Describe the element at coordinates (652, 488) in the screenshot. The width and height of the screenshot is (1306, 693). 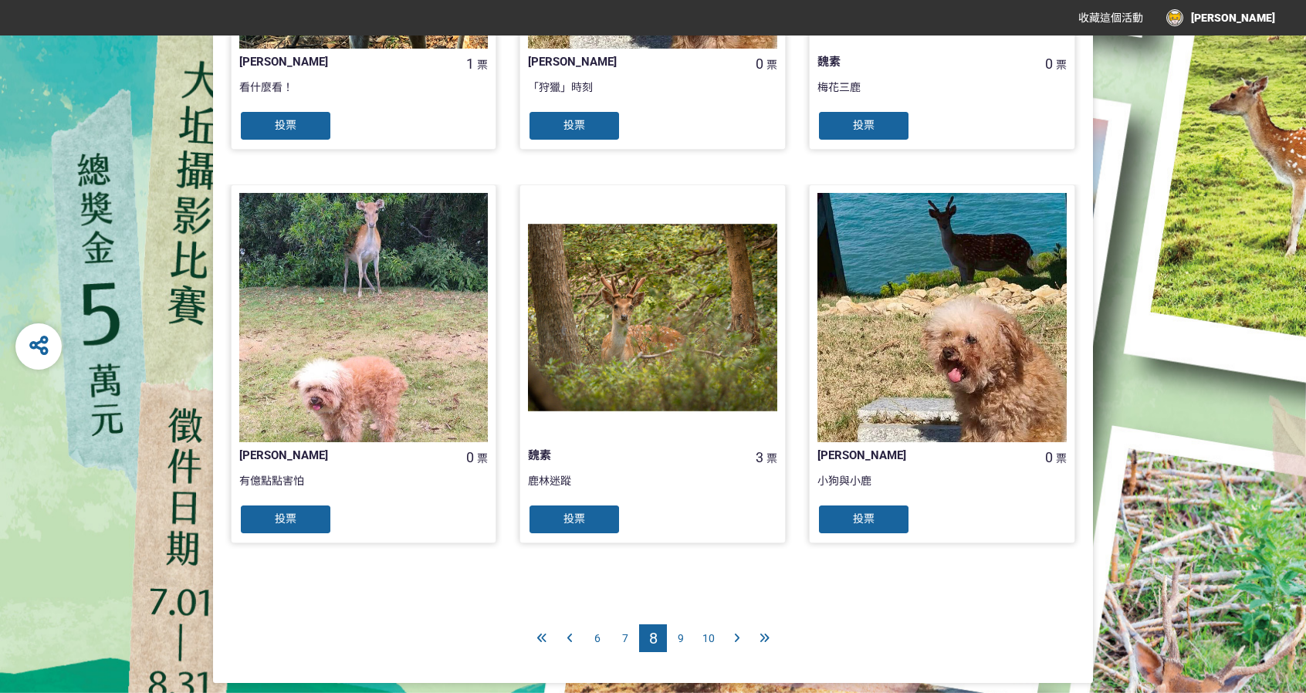
I see `div: 鹿林迷蹤` at that location.